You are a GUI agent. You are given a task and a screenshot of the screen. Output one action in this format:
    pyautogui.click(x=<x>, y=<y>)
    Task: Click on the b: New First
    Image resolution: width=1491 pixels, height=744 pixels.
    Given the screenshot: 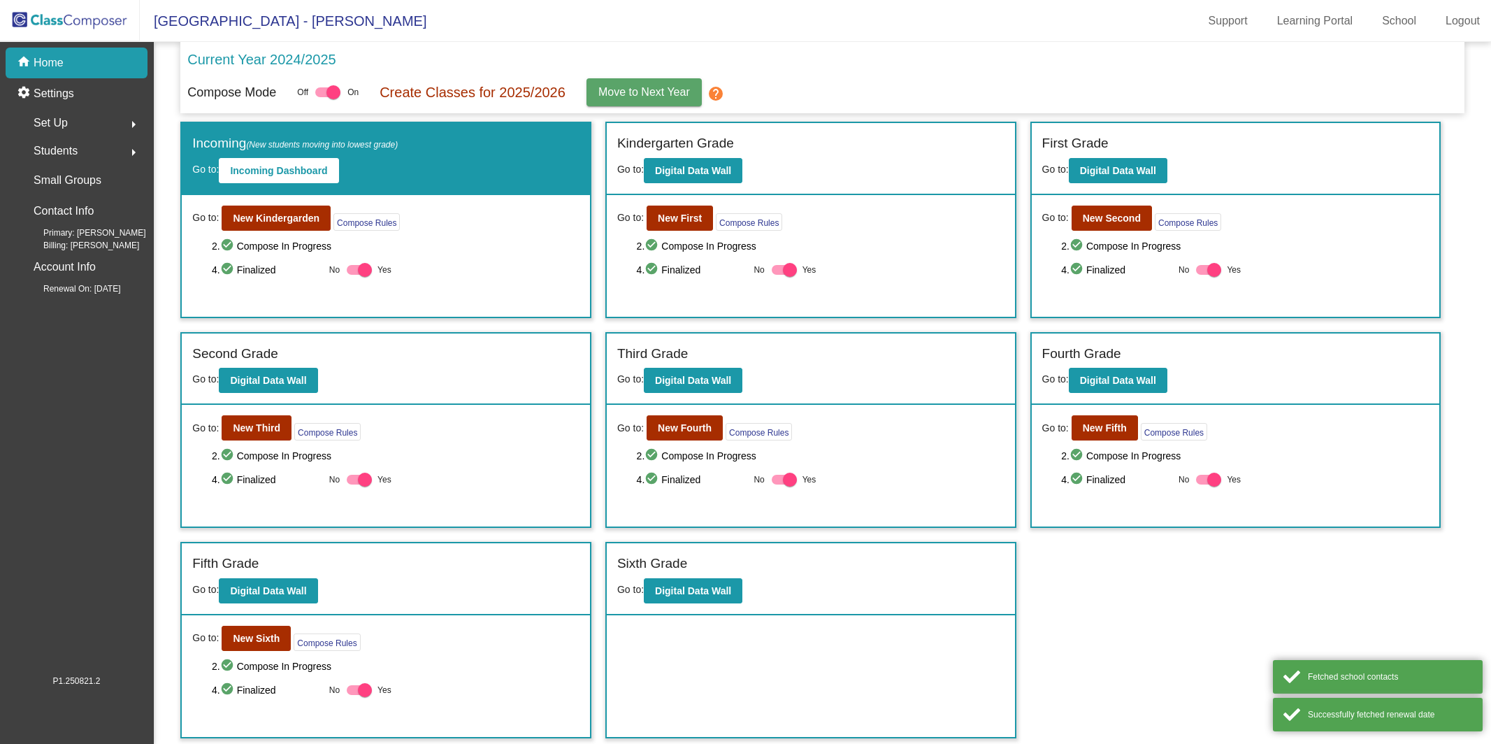 What is the action you would take?
    pyautogui.click(x=679, y=218)
    